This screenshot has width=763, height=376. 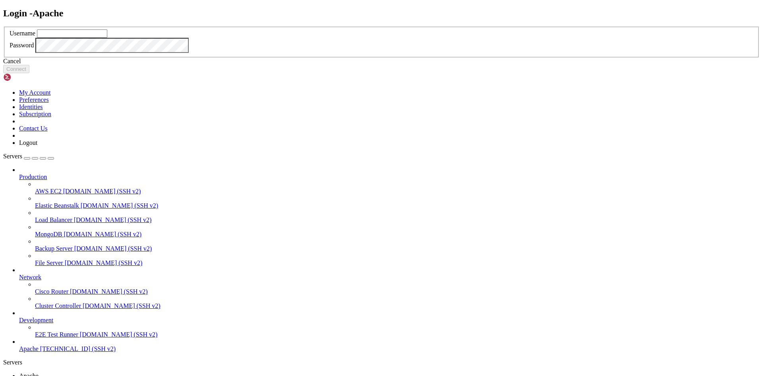 I want to click on label: Password, so click(x=21, y=45).